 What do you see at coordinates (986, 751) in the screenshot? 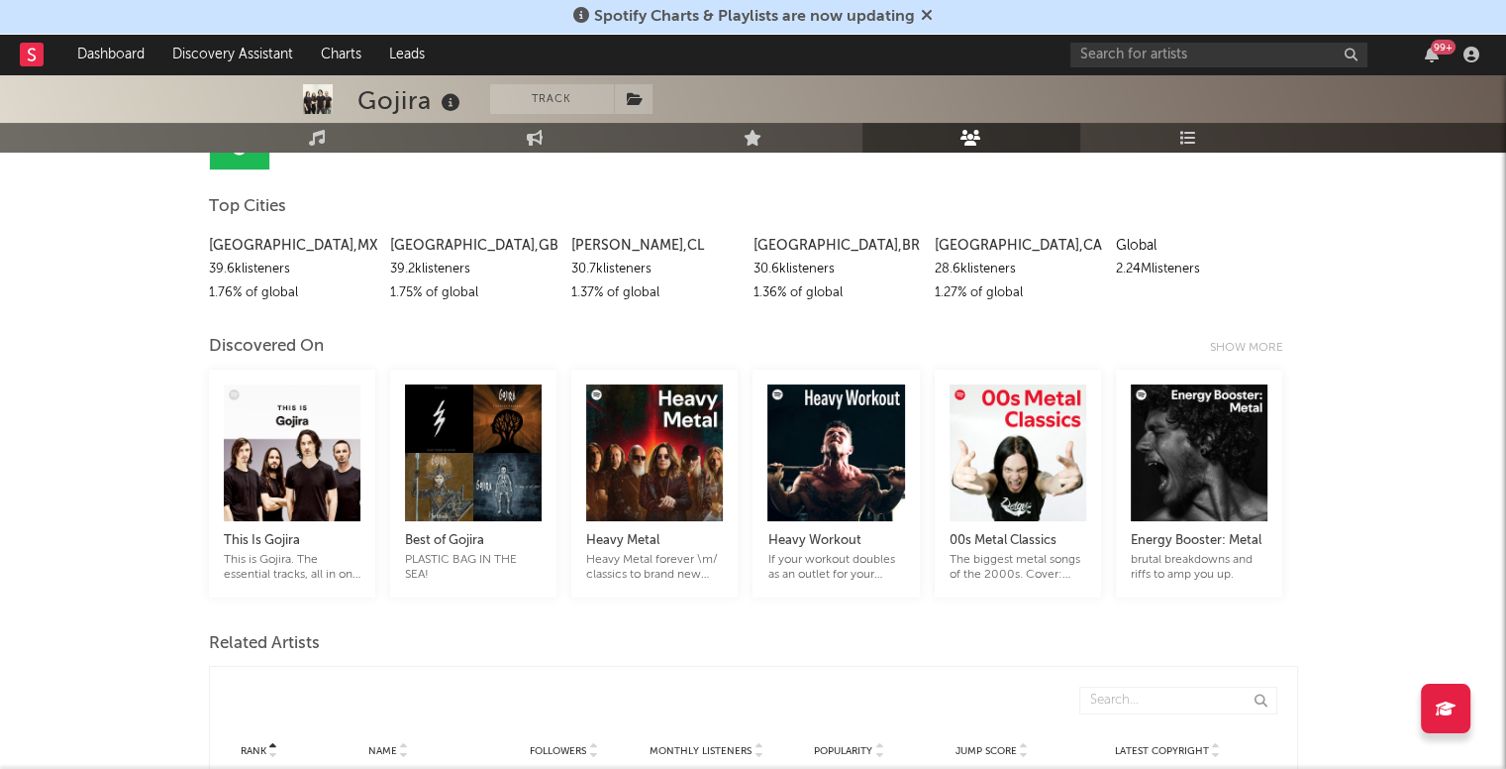
I see `span: Jump Score` at bounding box center [986, 751].